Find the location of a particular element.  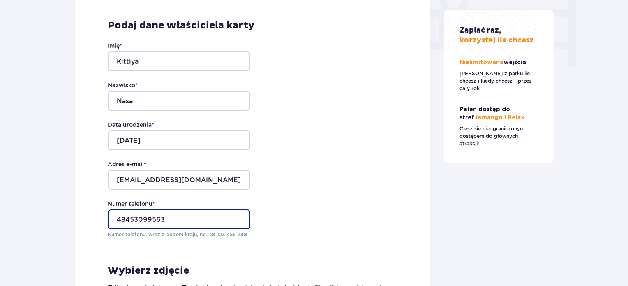

label: Imię * is located at coordinates (115, 46).